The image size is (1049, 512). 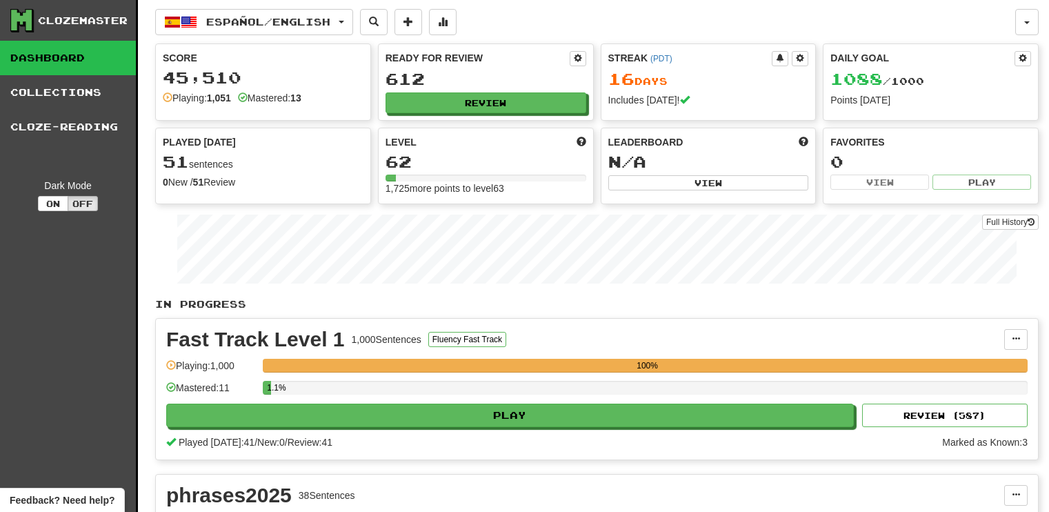 What do you see at coordinates (931, 161) in the screenshot?
I see `div: 0` at bounding box center [931, 161].